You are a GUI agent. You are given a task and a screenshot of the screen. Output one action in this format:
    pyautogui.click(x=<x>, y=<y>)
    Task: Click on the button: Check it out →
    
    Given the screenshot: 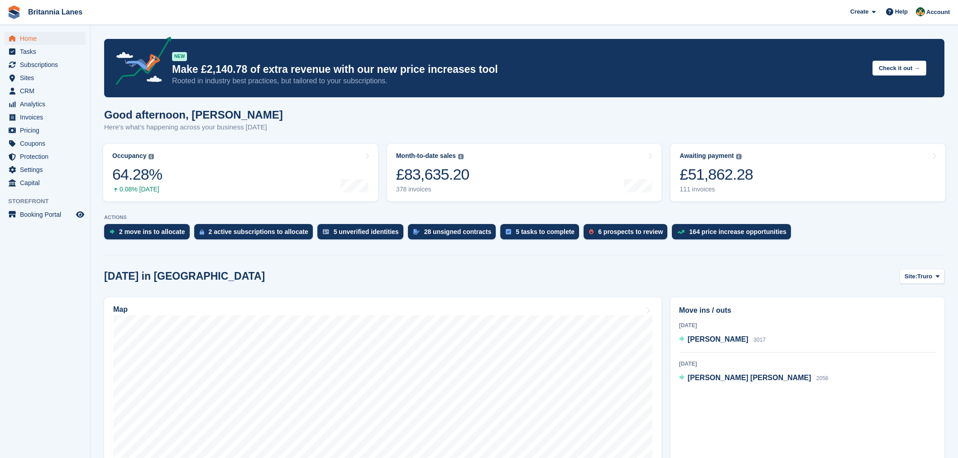 What is the action you would take?
    pyautogui.click(x=899, y=68)
    